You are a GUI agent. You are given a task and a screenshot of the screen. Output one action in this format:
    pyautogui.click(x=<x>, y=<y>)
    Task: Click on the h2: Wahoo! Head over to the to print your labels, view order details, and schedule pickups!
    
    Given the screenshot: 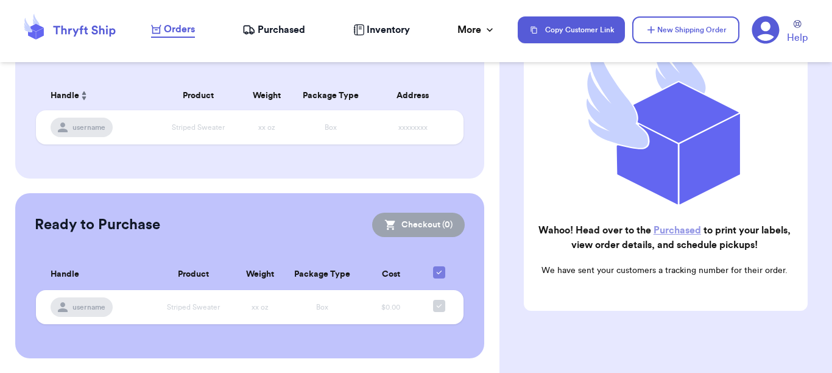 What is the action you would take?
    pyautogui.click(x=665, y=238)
    